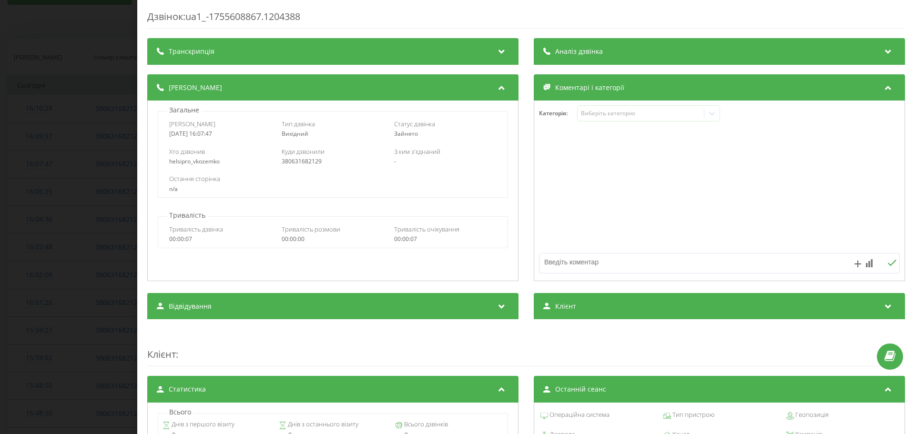 The width and height of the screenshot is (915, 434). I want to click on span: Транскрипція, so click(192, 51).